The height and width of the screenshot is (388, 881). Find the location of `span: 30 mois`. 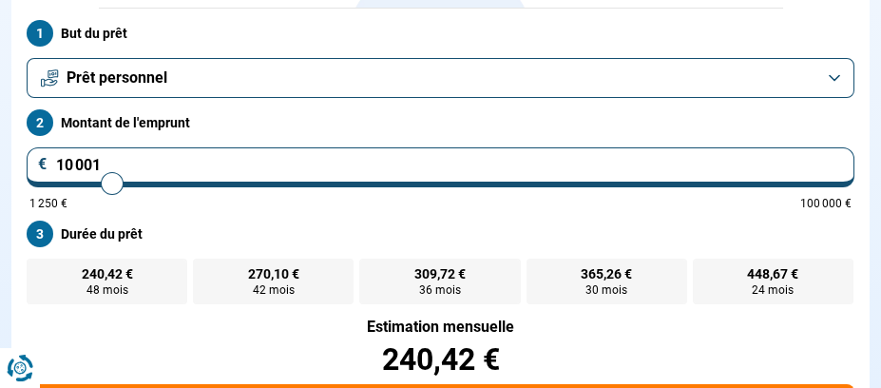

span: 30 mois is located at coordinates (606, 290).